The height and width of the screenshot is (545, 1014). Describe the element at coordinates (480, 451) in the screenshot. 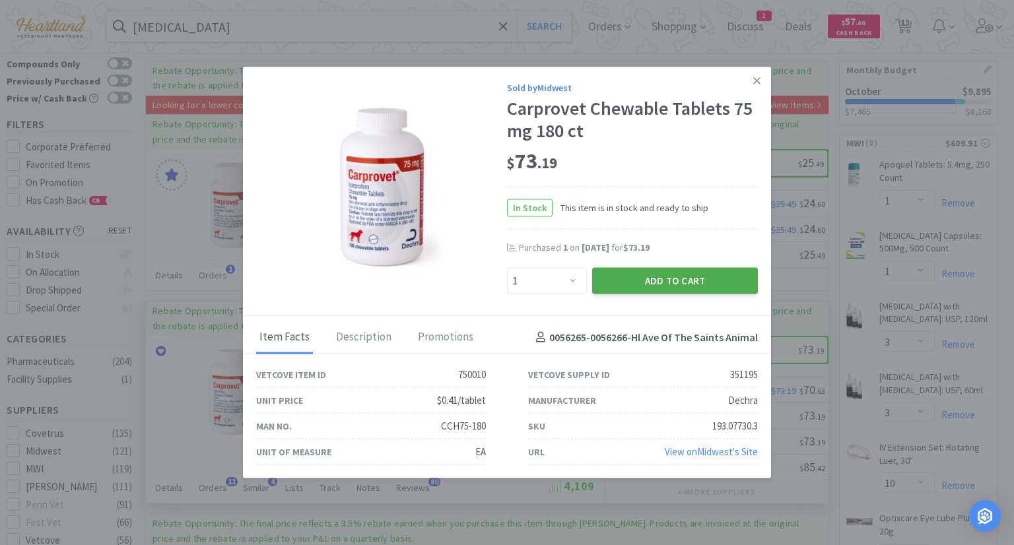

I see `div: EA` at that location.